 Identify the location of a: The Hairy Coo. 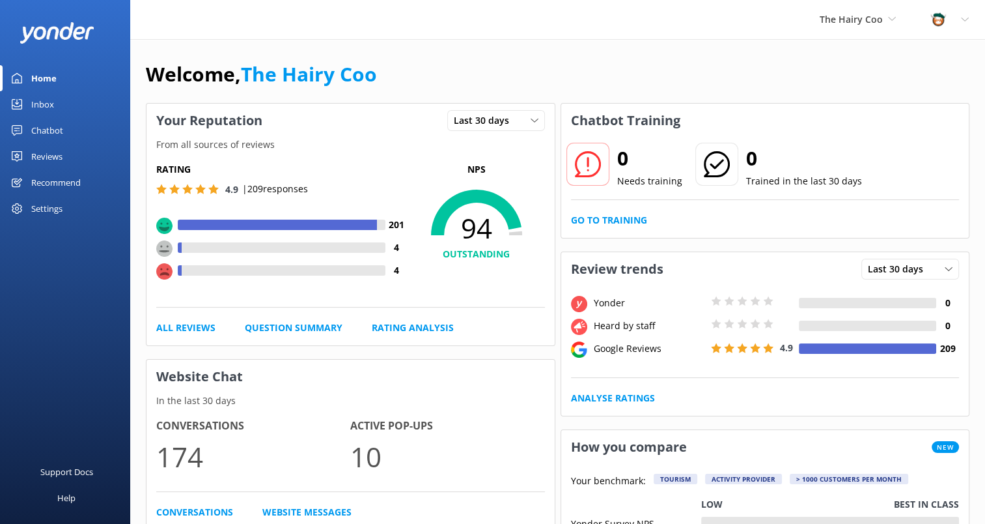
(309, 74).